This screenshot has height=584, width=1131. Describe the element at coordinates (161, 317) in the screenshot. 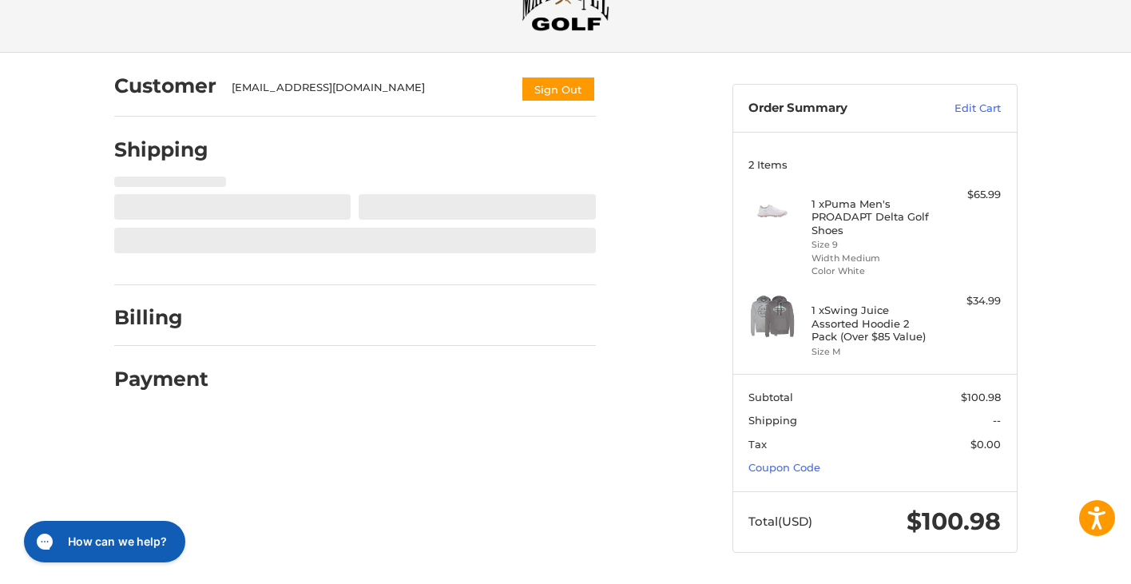

I see `h2: Billing` at that location.